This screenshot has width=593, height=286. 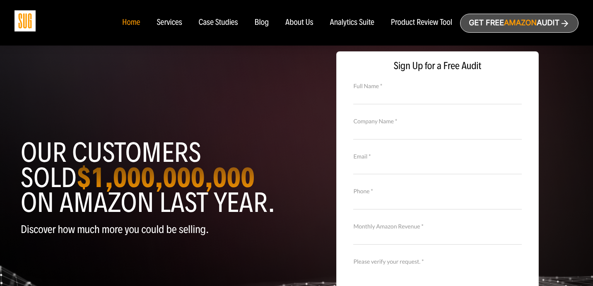 What do you see at coordinates (437, 202) in the screenshot?
I see `input: Contact Number *` at bounding box center [437, 202].